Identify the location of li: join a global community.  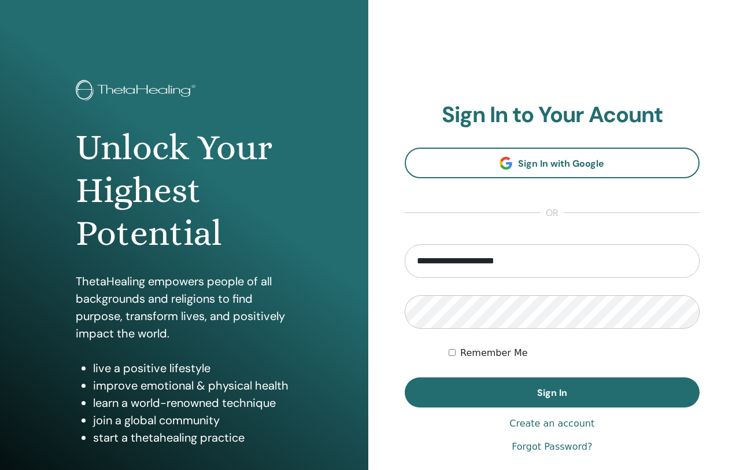
(193, 420).